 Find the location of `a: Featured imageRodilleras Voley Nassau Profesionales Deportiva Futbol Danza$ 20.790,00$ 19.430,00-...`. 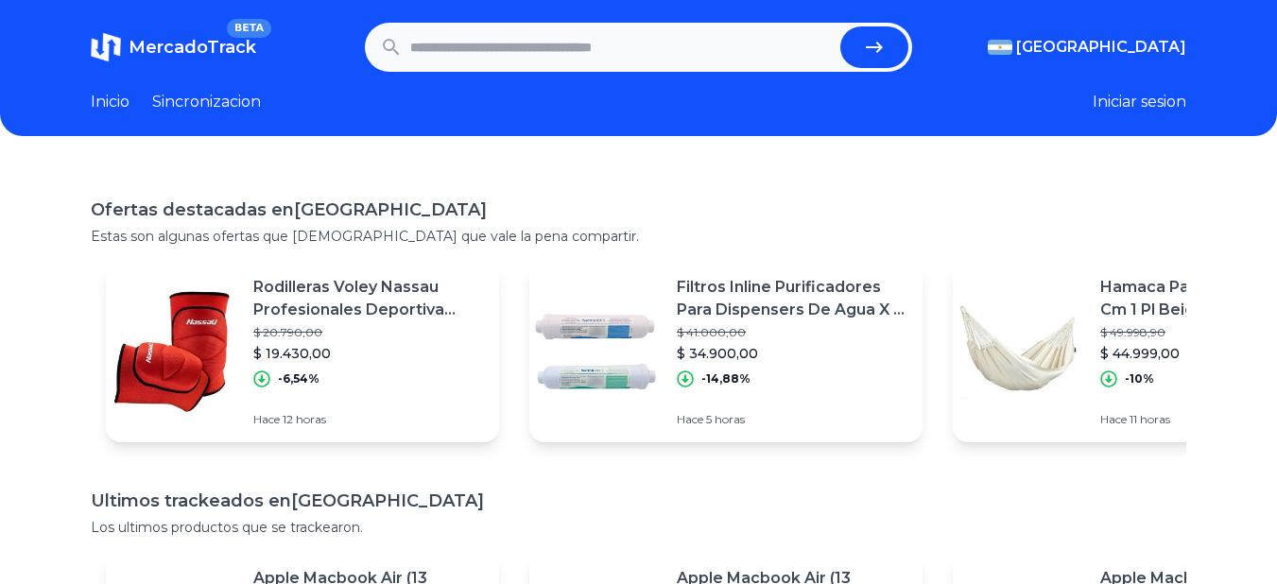

a: Featured imageRodilleras Voley Nassau Profesionales Deportiva Futbol Danza$ 20.790,00$ 19.430,00-... is located at coordinates (302, 352).